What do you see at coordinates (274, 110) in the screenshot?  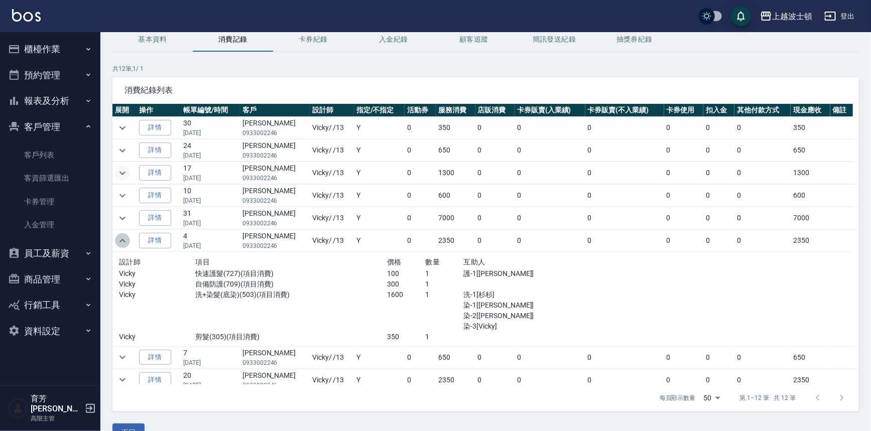 I see `th: 客戶` at bounding box center [274, 110].